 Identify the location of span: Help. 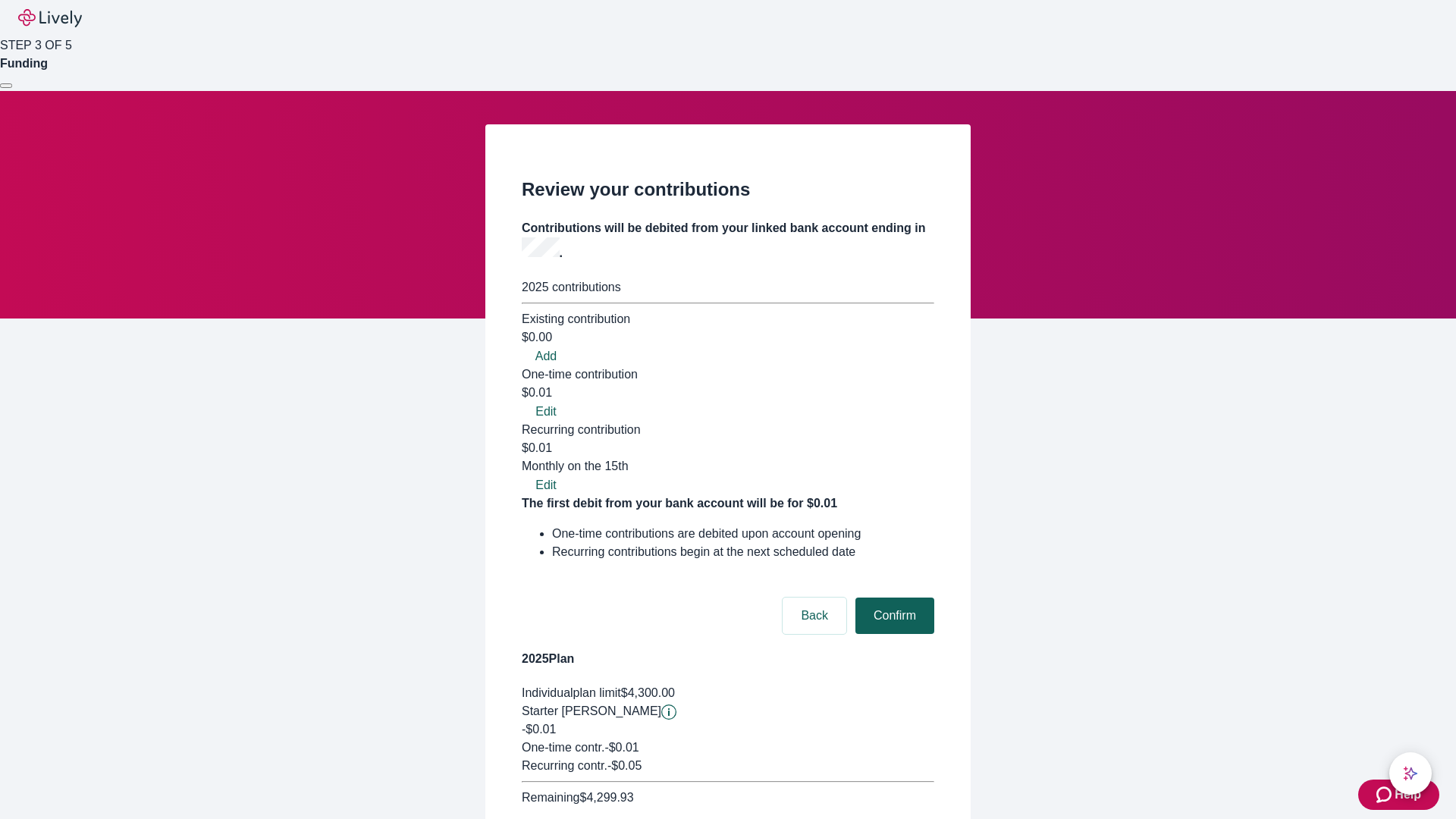
(1407, 795).